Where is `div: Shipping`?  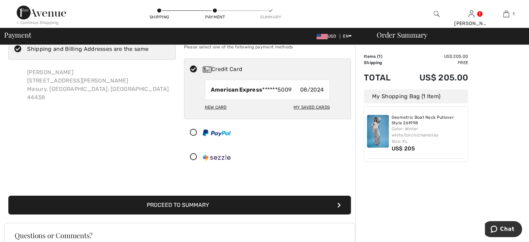
div: Shipping is located at coordinates (159, 17).